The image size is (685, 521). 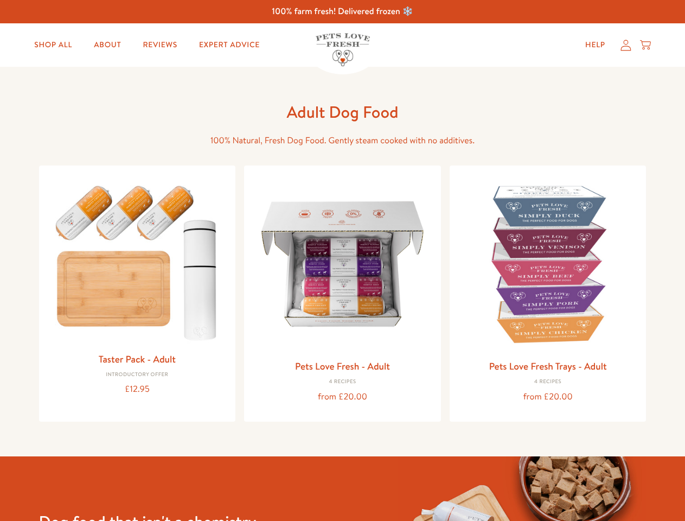 What do you see at coordinates (53, 45) in the screenshot?
I see `a: Shop All` at bounding box center [53, 45].